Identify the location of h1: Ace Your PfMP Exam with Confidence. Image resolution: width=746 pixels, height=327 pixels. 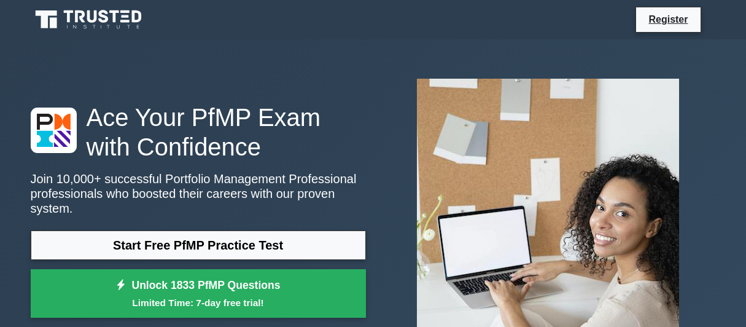
(198, 132).